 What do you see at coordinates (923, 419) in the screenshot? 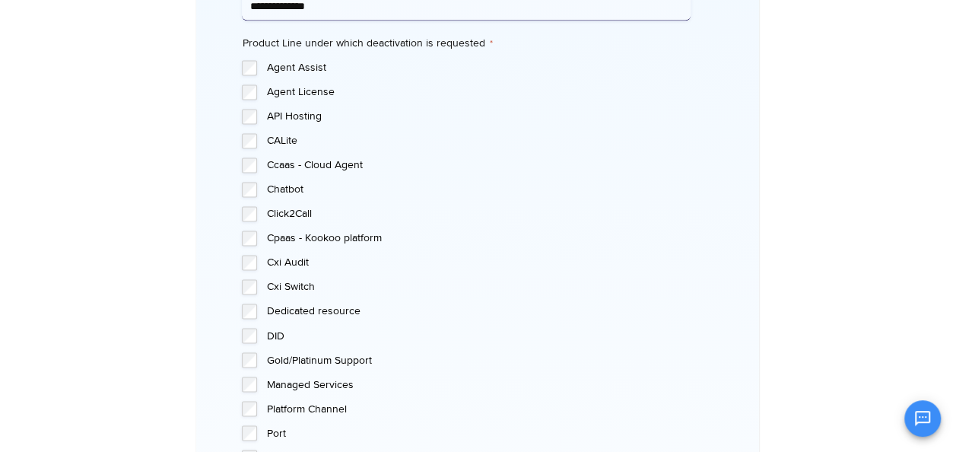
I see `button: Open chat` at bounding box center [923, 419].